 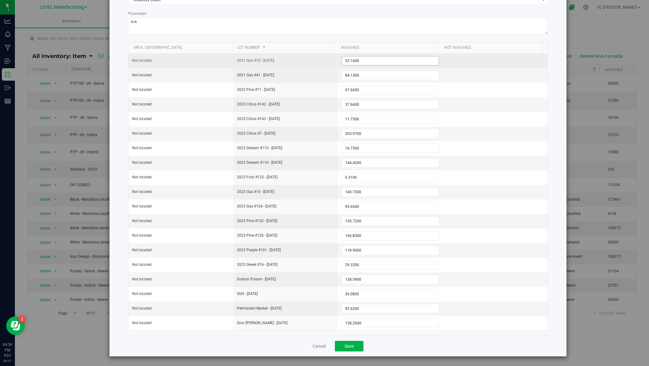 What do you see at coordinates (391, 90) in the screenshot?
I see `input: 67.6600` at bounding box center [391, 90].